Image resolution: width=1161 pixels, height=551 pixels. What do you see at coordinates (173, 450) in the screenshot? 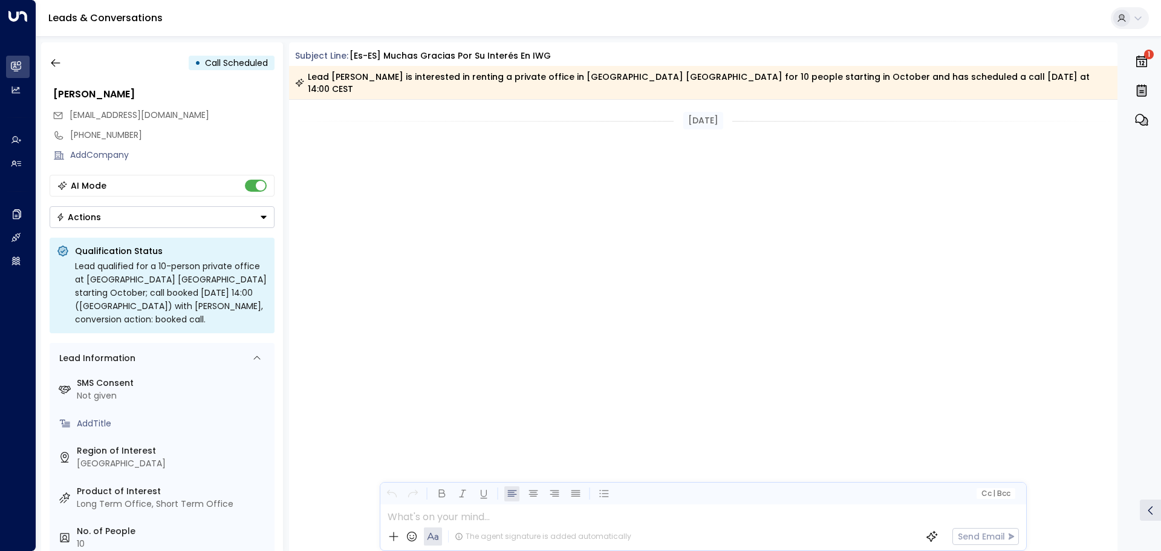
I see `label: Region of Interest` at bounding box center [173, 450].